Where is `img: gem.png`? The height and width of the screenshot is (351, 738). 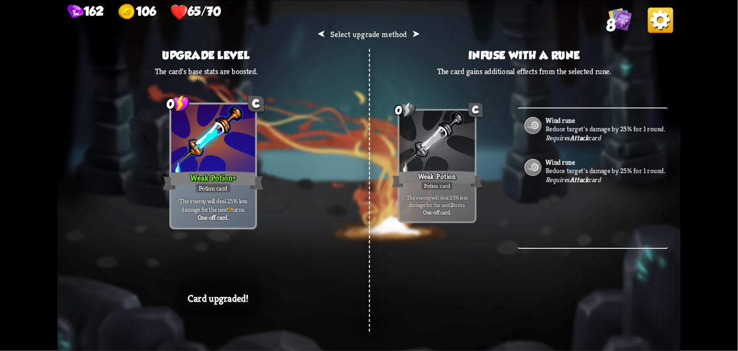 img: gem.png is located at coordinates (75, 12).